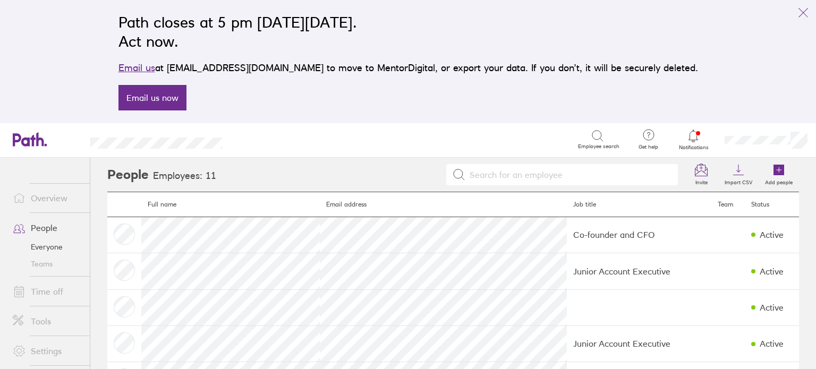 The image size is (816, 369). What do you see at coordinates (779, 181) in the screenshot?
I see `label: Add people` at bounding box center [779, 181].